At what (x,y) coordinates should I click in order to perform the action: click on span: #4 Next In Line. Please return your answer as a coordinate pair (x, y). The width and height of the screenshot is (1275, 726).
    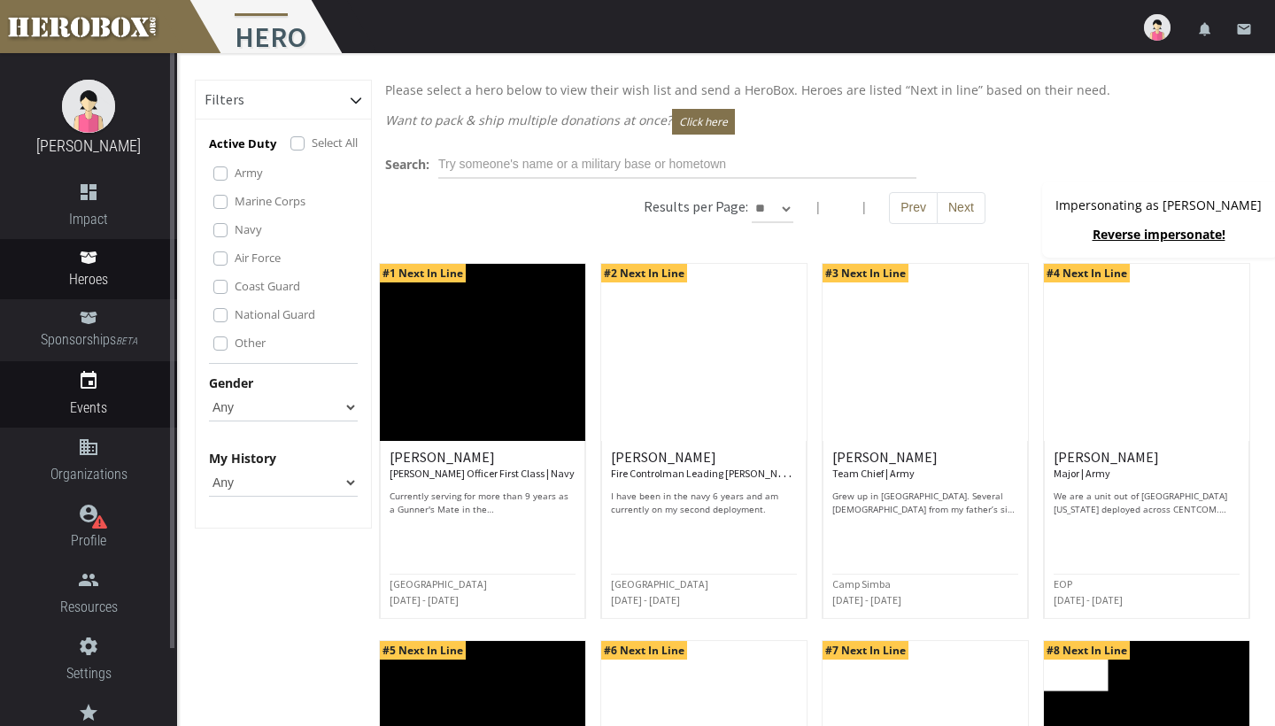
    Looking at the image, I should click on (1086, 273).